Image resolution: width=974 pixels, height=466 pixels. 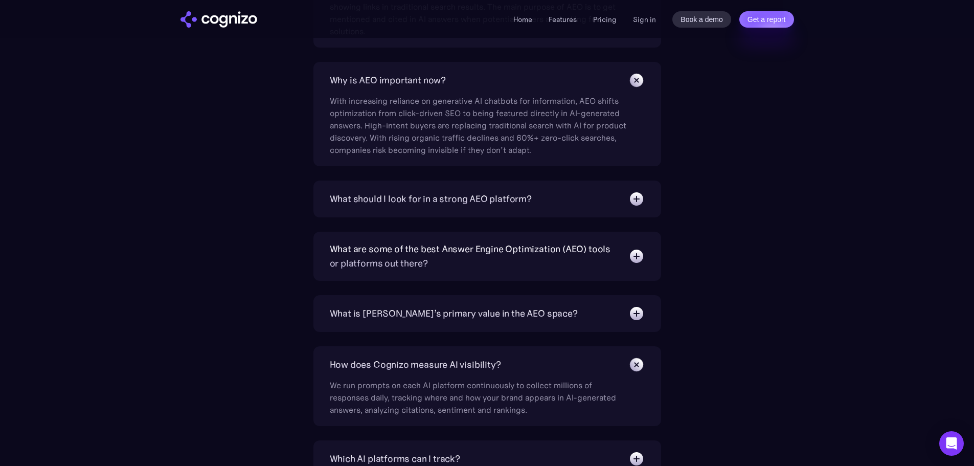 What do you see at coordinates (388, 80) in the screenshot?
I see `div: Why is AEO important now?` at bounding box center [388, 80].